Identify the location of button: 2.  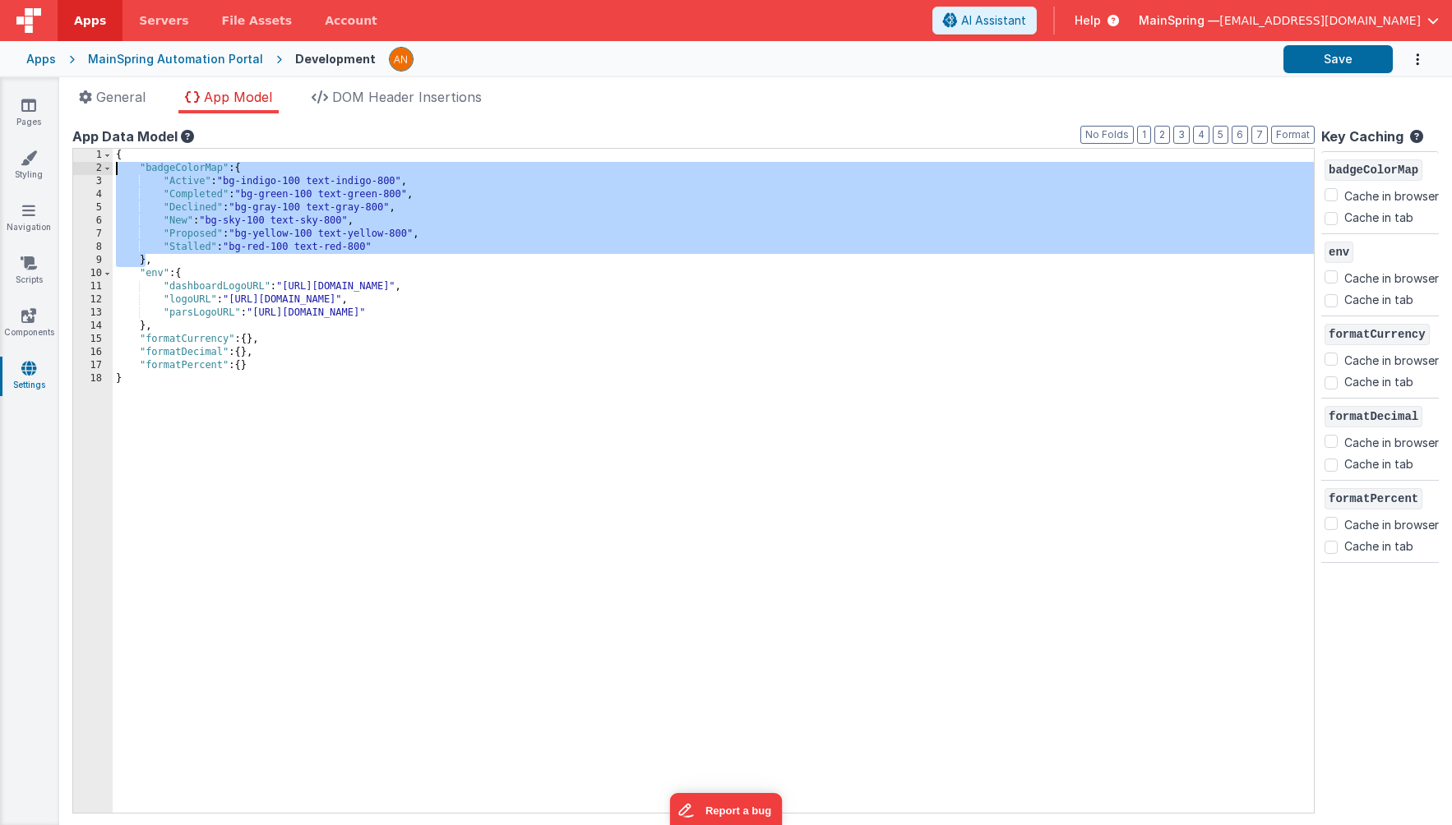
(1162, 135).